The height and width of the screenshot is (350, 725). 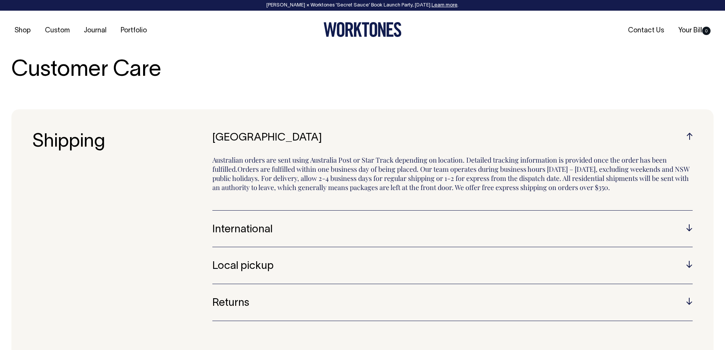 I want to click on a: Custom, so click(x=57, y=30).